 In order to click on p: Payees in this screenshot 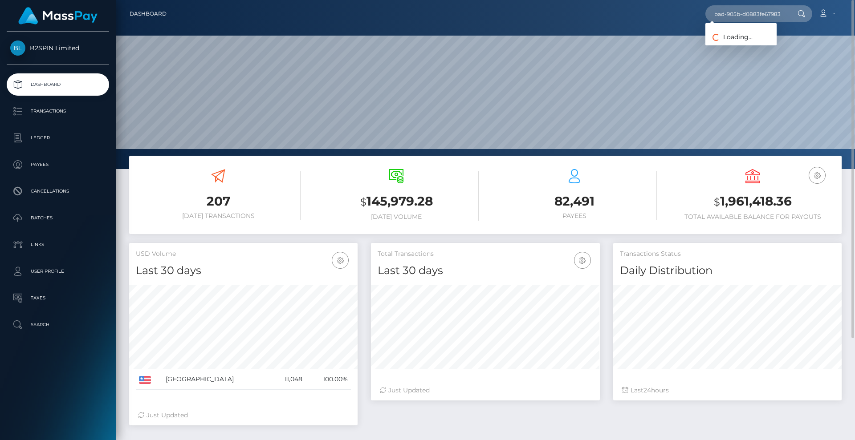, I will do `click(58, 165)`.